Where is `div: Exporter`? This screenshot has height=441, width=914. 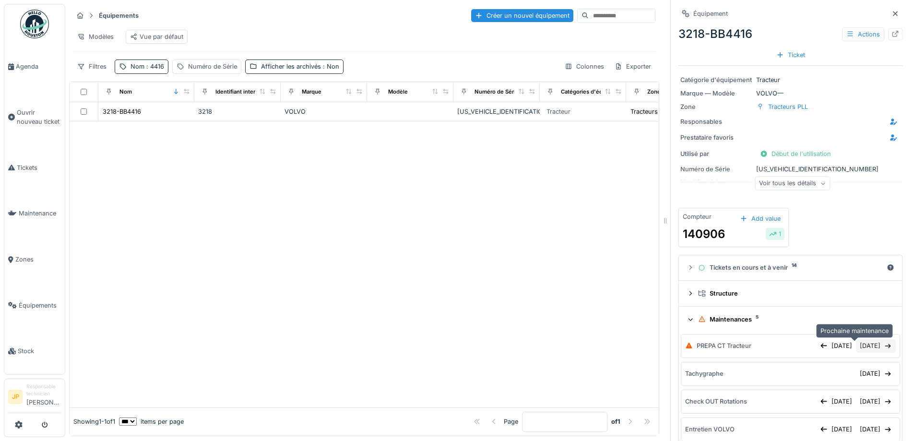
div: Exporter is located at coordinates (633, 66).